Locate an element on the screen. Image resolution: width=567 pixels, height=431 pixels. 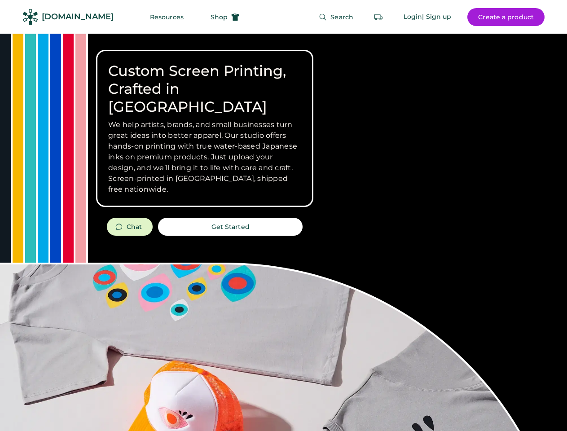
button: Resources is located at coordinates (167, 17).